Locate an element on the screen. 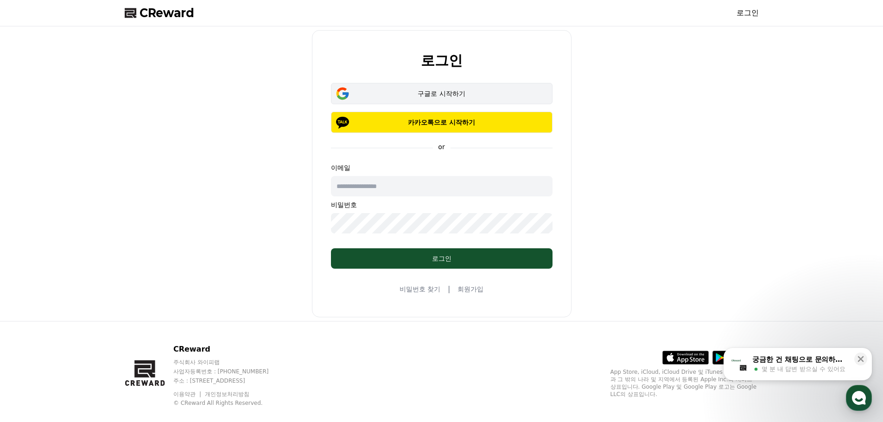 This screenshot has height=422, width=883. span: CReward is located at coordinates (167, 13).